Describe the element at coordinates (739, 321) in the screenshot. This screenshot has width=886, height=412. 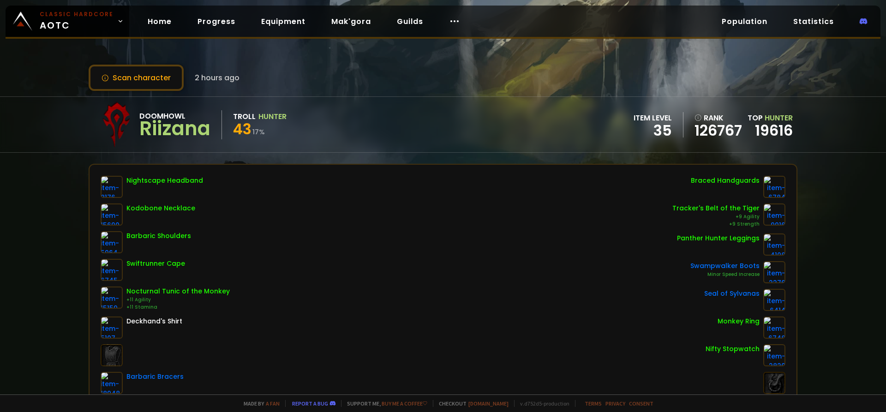
I see `div: Monkey Ring` at that location.